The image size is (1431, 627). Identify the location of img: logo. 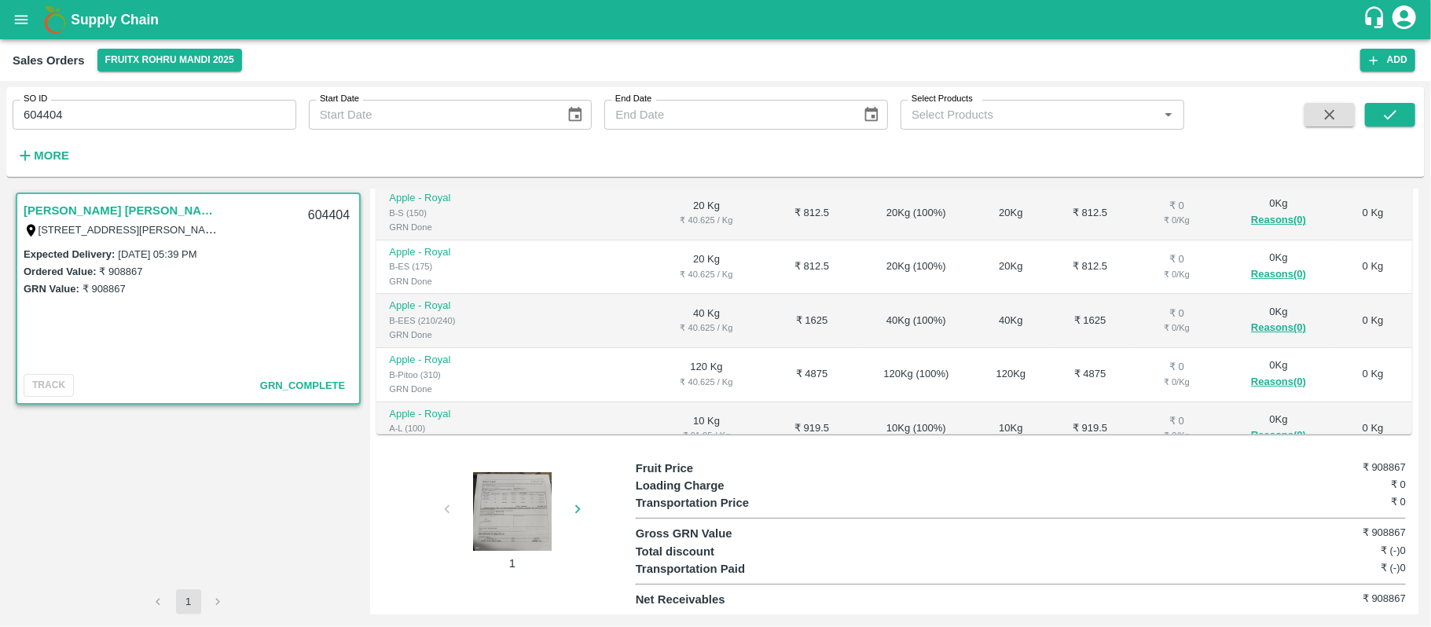
(55, 20).